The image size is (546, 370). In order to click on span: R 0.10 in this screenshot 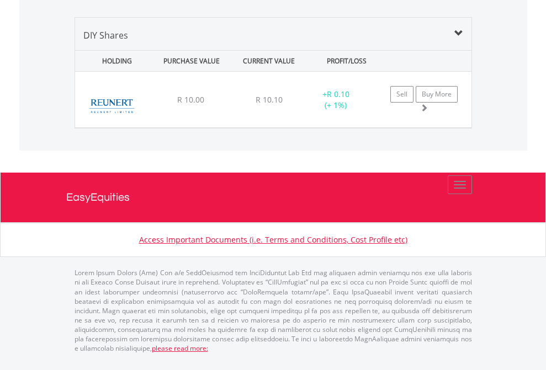, I will do `click(338, 94)`.